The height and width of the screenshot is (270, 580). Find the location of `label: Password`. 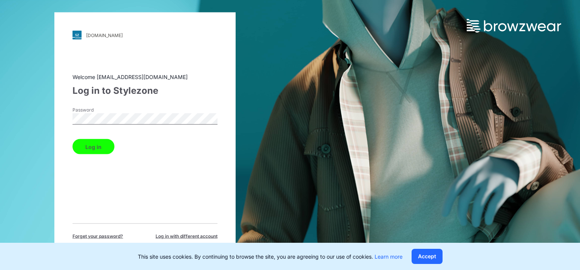

label: Password is located at coordinates (99, 110).